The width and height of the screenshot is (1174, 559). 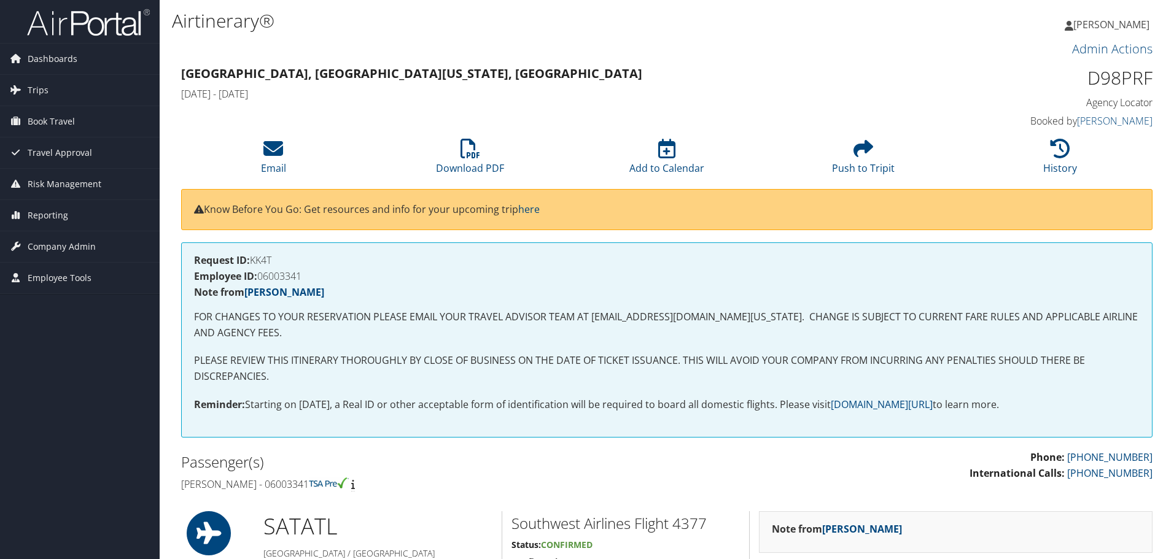 What do you see at coordinates (1038, 121) in the screenshot?
I see `h4: Booked by` at bounding box center [1038, 121].